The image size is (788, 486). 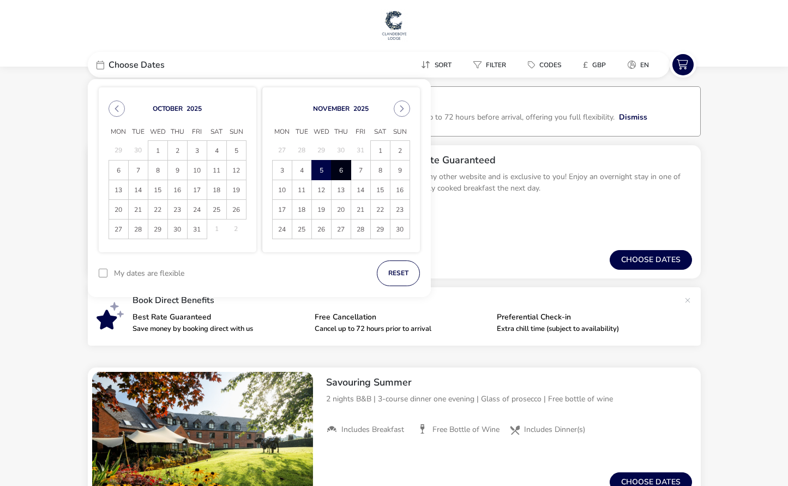 I want to click on button: Previous Month, so click(x=117, y=109).